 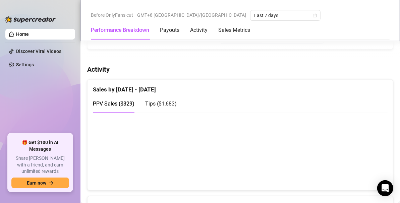 What do you see at coordinates (385, 188) in the screenshot?
I see `div: Open Intercom Messenger` at bounding box center [385, 188].